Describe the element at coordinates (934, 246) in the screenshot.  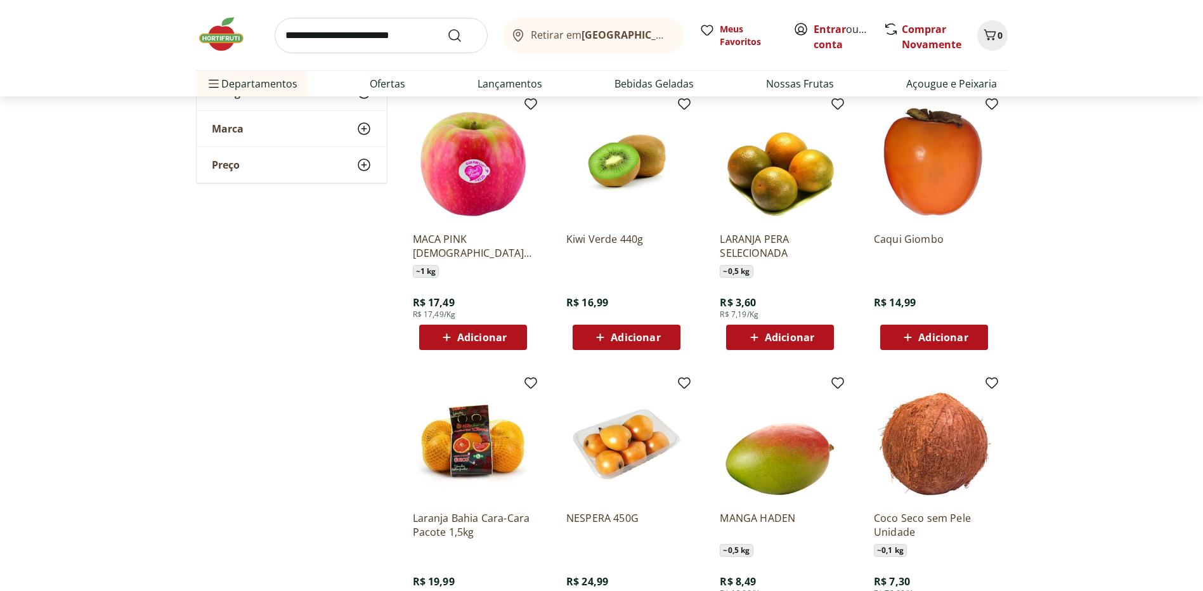
I see `p: Caqui Giombo` at that location.